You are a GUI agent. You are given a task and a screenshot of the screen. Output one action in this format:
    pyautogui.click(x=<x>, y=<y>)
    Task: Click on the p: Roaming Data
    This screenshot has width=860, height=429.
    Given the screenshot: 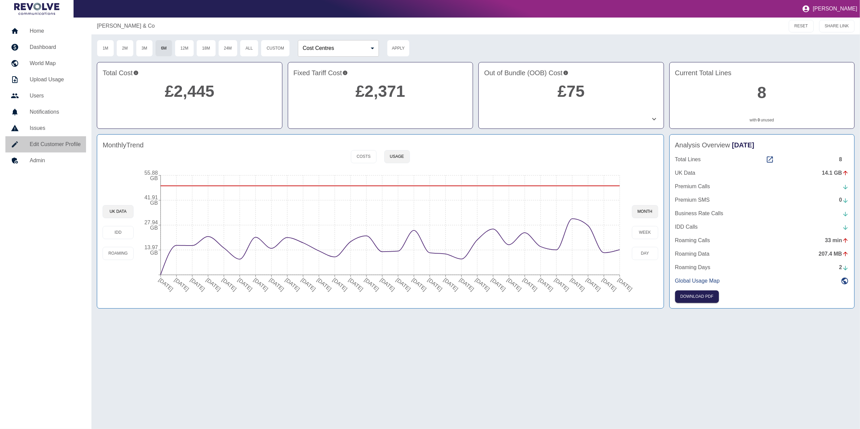 What is the action you would take?
    pyautogui.click(x=692, y=254)
    